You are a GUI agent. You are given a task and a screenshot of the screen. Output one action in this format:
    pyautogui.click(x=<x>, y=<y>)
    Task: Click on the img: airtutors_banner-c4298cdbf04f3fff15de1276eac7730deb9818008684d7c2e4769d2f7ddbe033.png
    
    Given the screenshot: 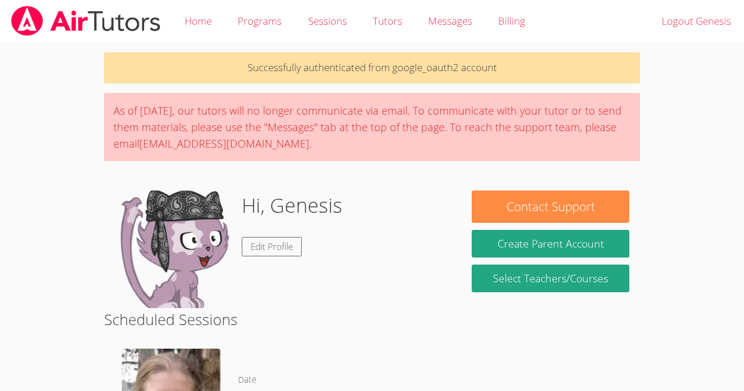 What is the action you would take?
    pyautogui.click(x=86, y=21)
    